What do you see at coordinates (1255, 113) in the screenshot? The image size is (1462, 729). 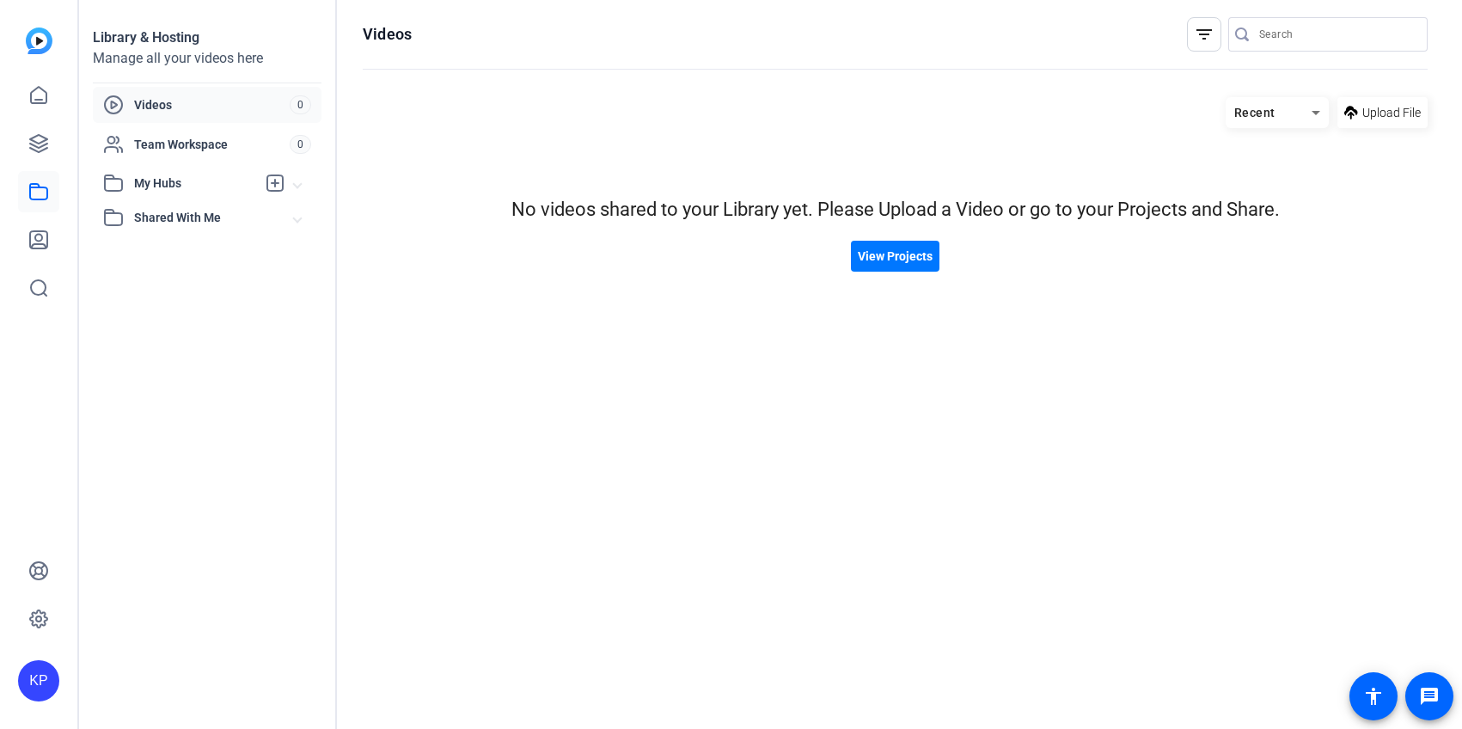 I see `span: Recent` at bounding box center [1255, 113].